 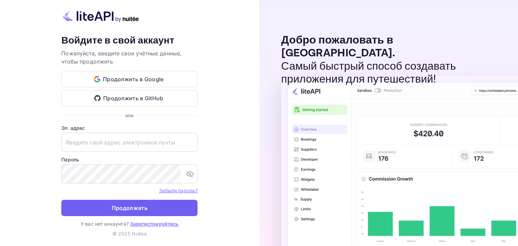 What do you see at coordinates (154, 224) in the screenshot?
I see `ya-tr-span: Зарегистрируйтесь` at bounding box center [154, 224].